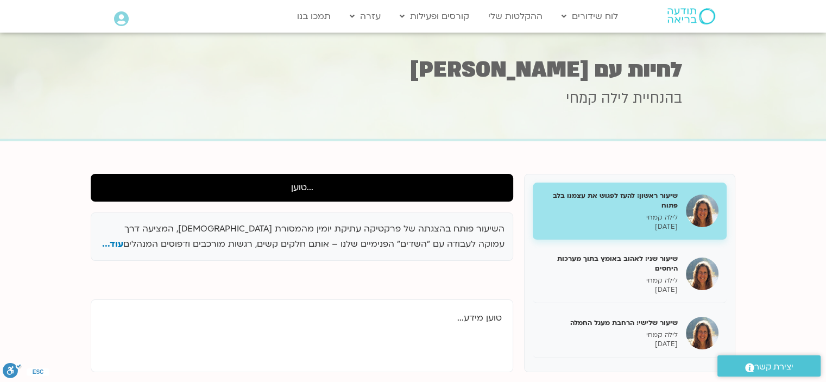 The height and width of the screenshot is (382, 826). I want to click on a: יצירת קשר, so click(769, 366).